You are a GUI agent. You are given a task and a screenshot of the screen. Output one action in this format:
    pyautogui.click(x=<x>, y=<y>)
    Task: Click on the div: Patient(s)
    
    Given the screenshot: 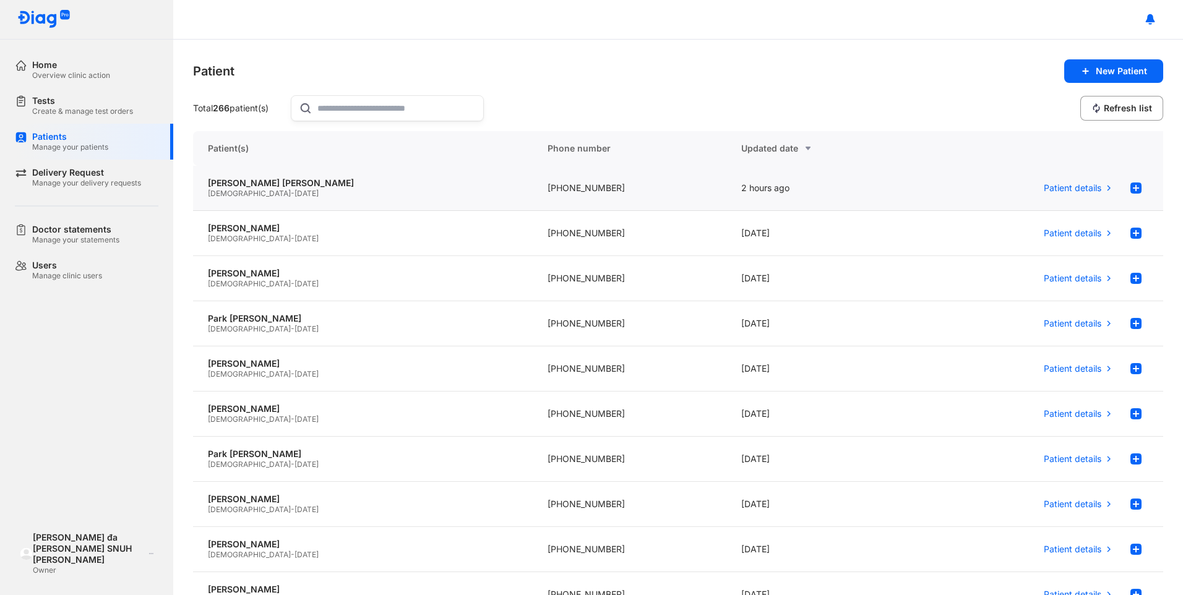 What is the action you would take?
    pyautogui.click(x=362, y=148)
    